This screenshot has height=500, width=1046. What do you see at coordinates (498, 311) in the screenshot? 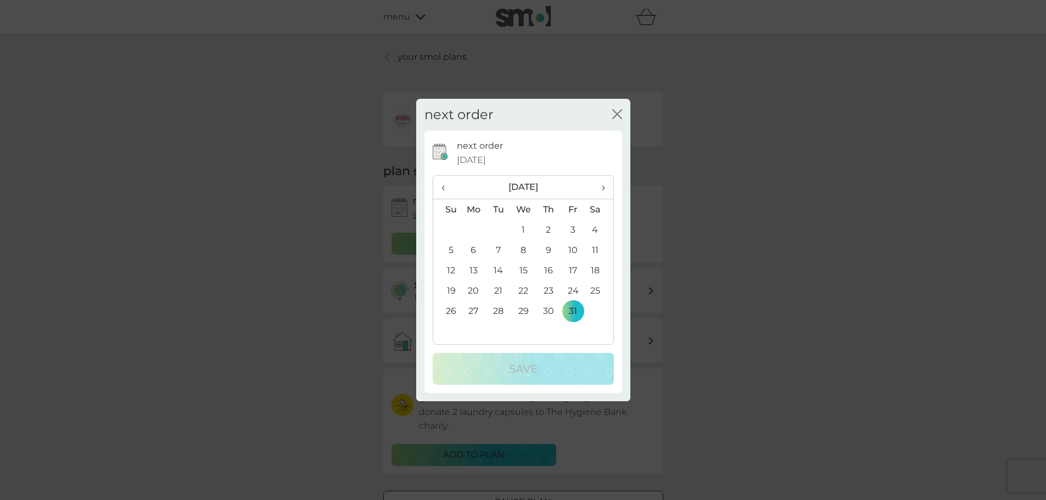
I see `td: 28` at bounding box center [498, 311].